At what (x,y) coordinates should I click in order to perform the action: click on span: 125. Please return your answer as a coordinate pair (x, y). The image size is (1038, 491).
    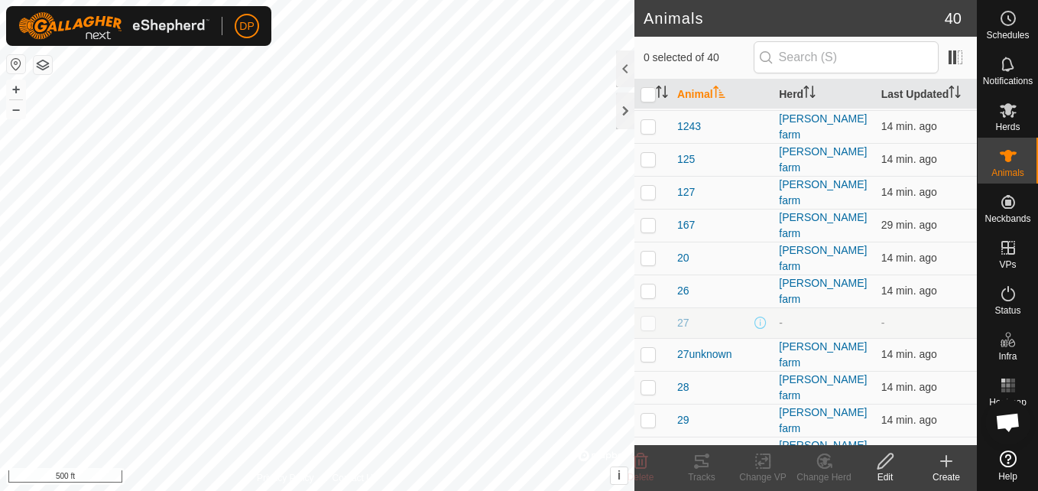
    Looking at the image, I should click on (685, 159).